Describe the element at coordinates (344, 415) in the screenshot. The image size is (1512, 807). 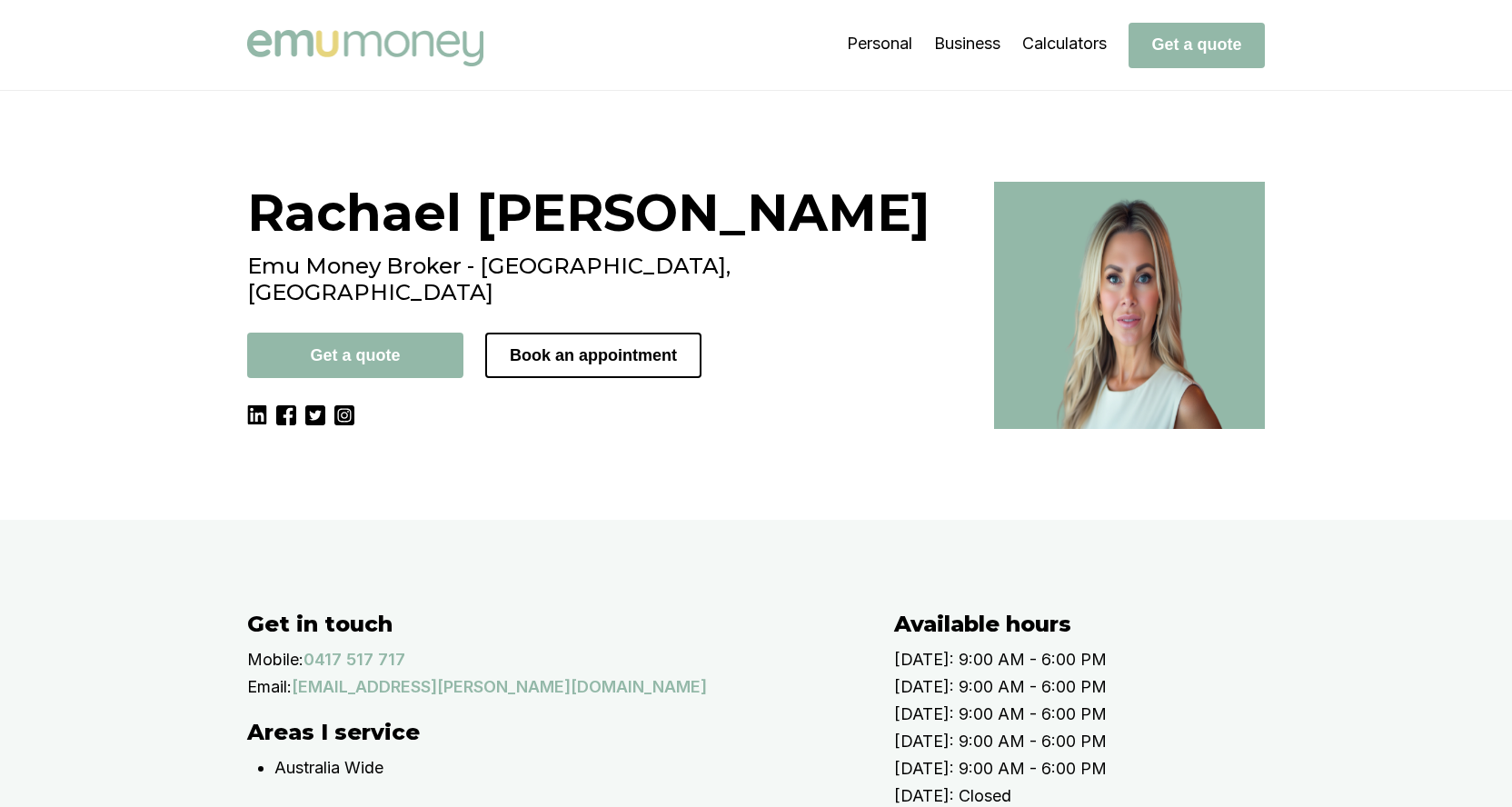
I see `img: Instagram` at that location.